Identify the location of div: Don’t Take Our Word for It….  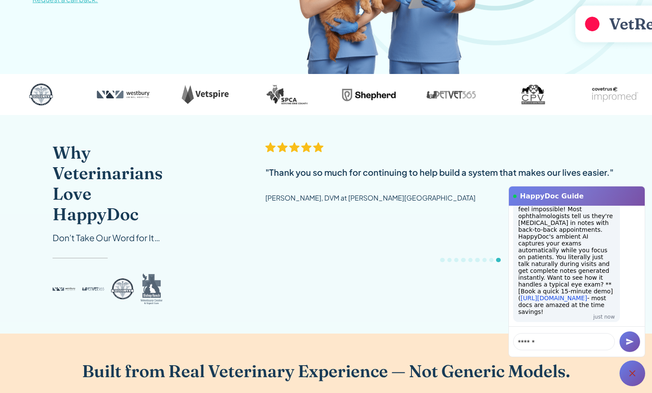
(108, 238).